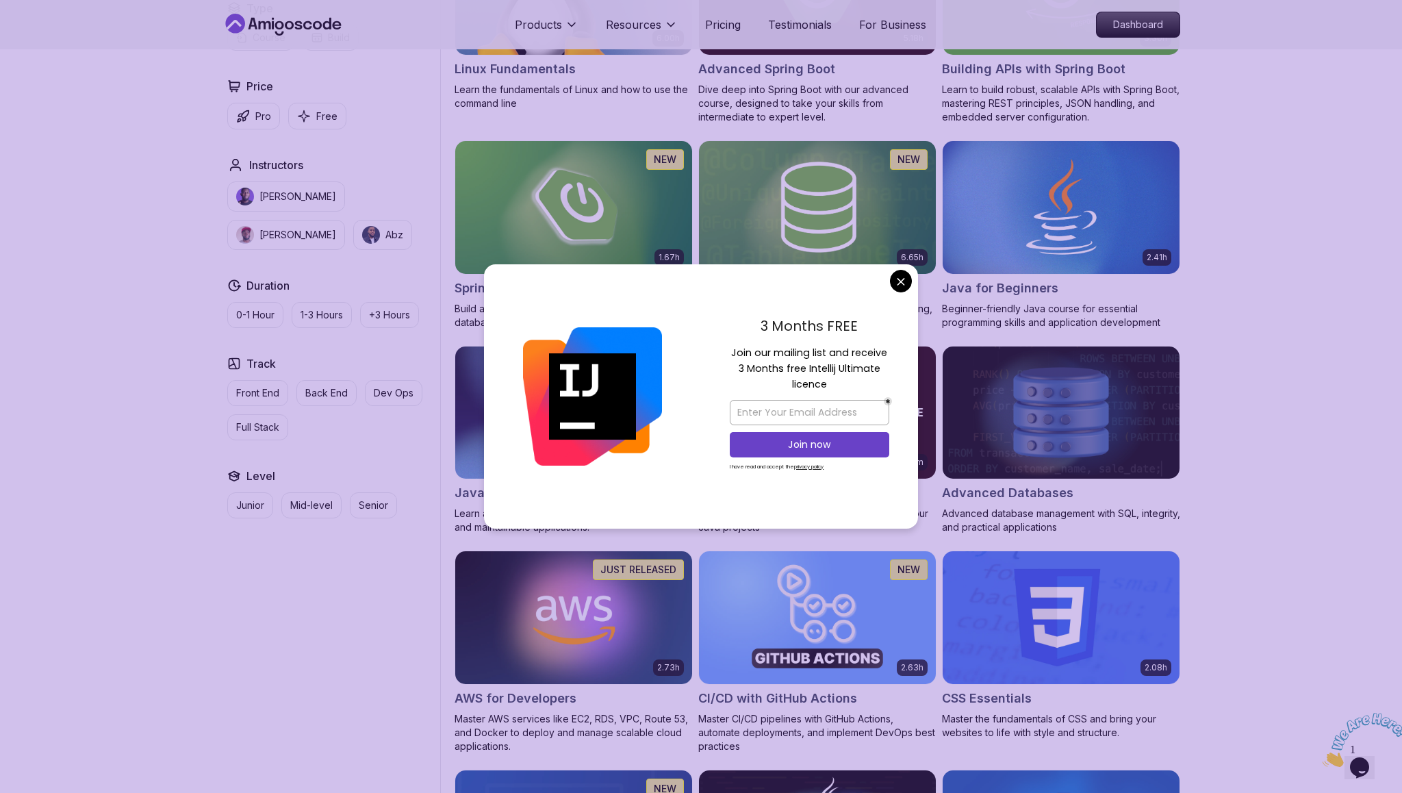 This screenshot has width=1402, height=793. Describe the element at coordinates (574, 207) in the screenshot. I see `img: Spring Boot for Beginners card` at that location.